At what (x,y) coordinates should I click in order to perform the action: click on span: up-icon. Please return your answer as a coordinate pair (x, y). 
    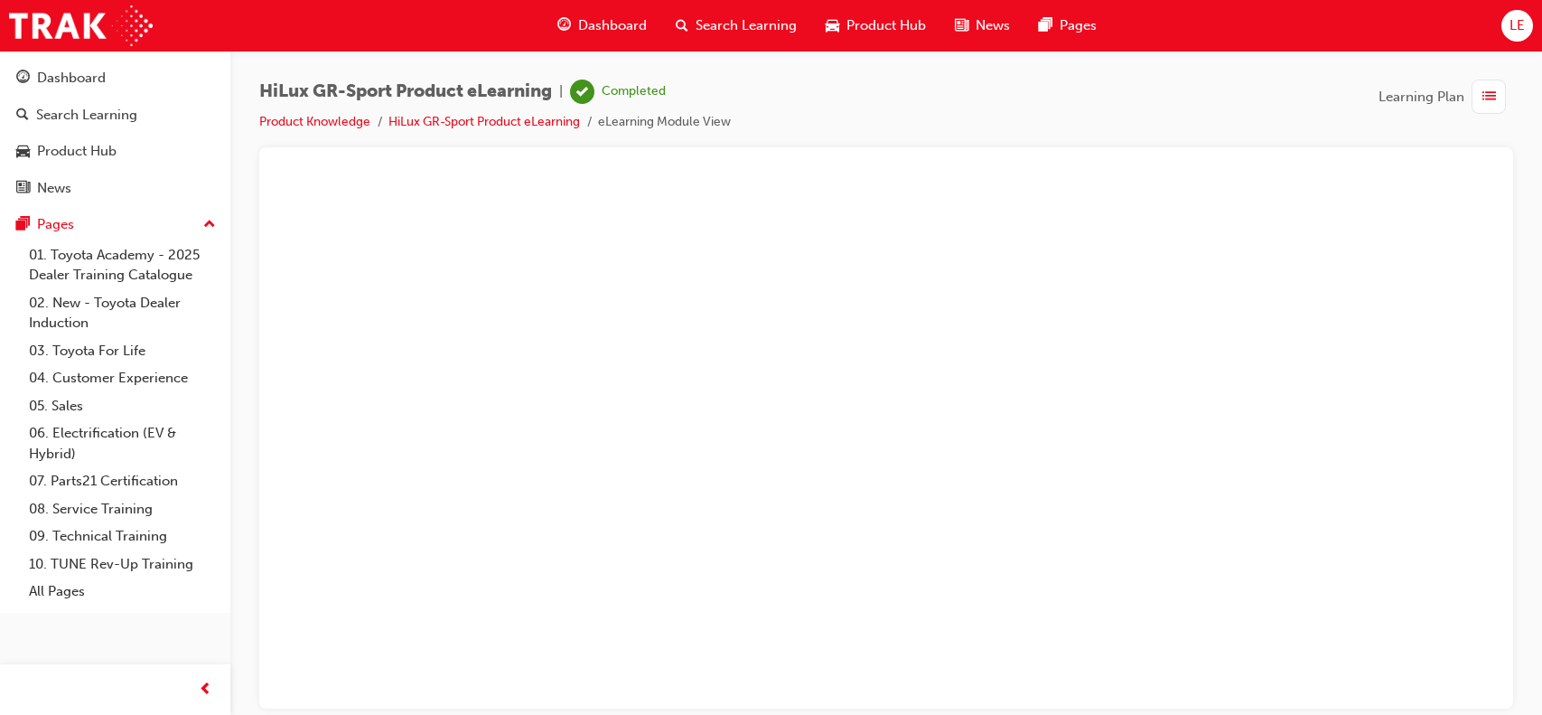
    Looking at the image, I should click on (210, 225).